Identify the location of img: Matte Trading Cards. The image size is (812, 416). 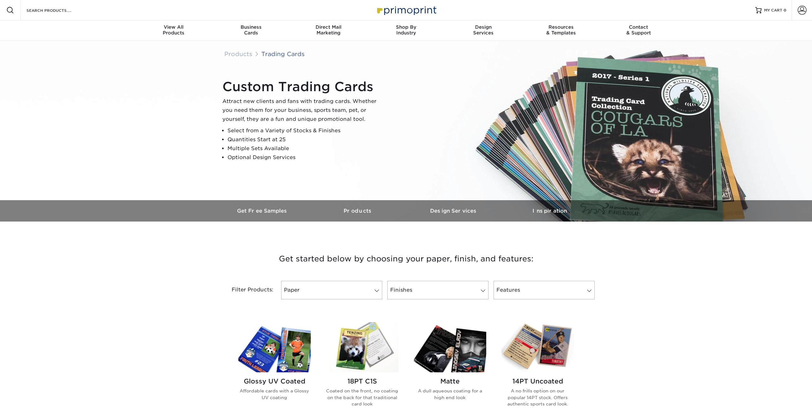
(450, 347).